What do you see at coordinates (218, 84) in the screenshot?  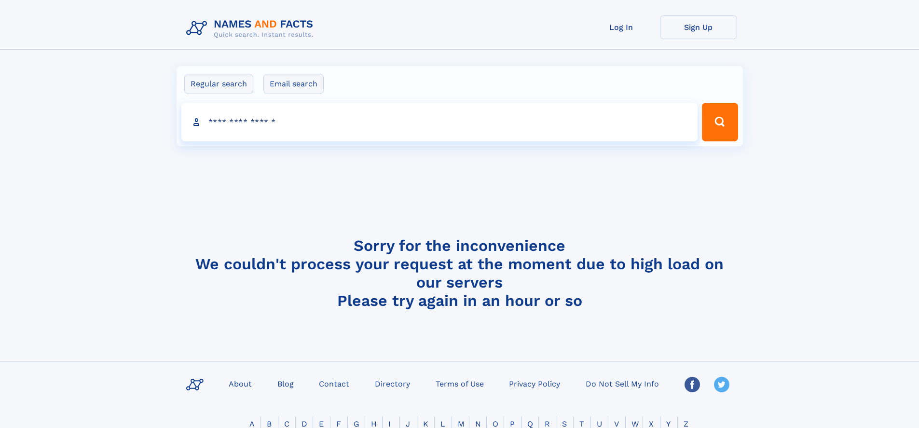 I see `label: Regular search` at bounding box center [218, 84].